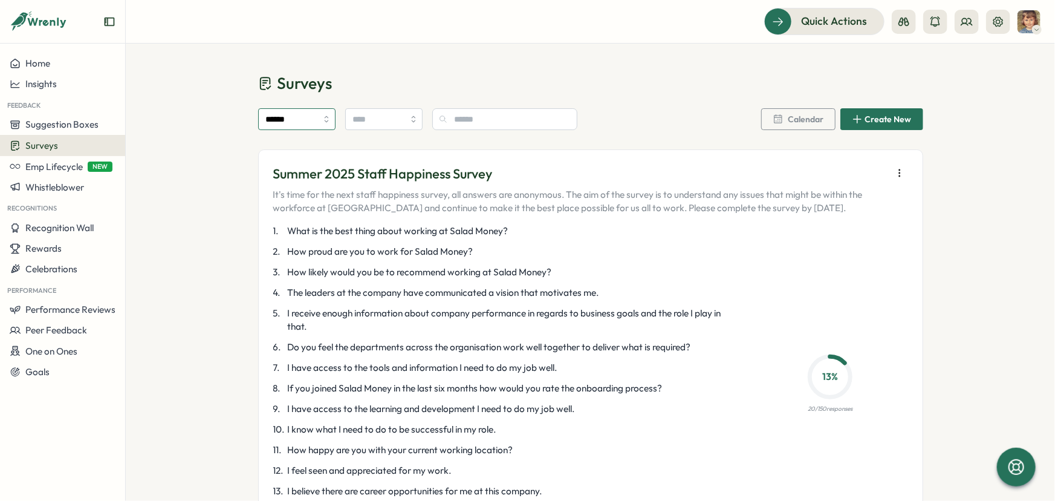 The width and height of the screenshot is (1055, 501). Describe the element at coordinates (489, 347) in the screenshot. I see `span: Do you feel the departments across the organisation work well together to deliver what is required?` at that location.